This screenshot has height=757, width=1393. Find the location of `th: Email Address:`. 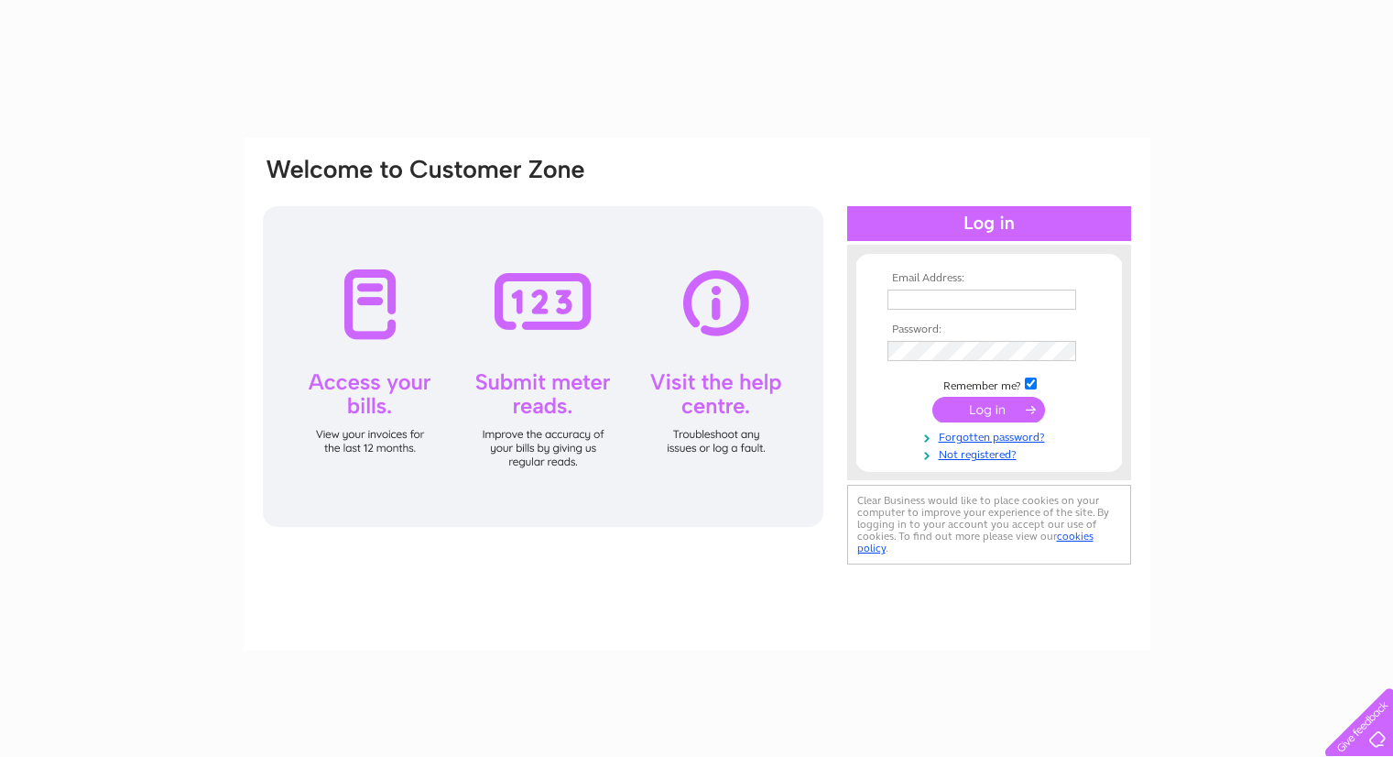

th: Email Address: is located at coordinates (989, 278).